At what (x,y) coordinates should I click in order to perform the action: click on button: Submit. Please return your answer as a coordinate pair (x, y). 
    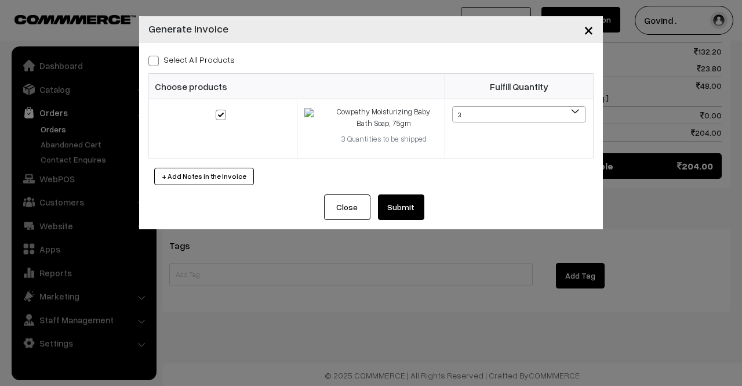
    Looking at the image, I should click on (401, 207).